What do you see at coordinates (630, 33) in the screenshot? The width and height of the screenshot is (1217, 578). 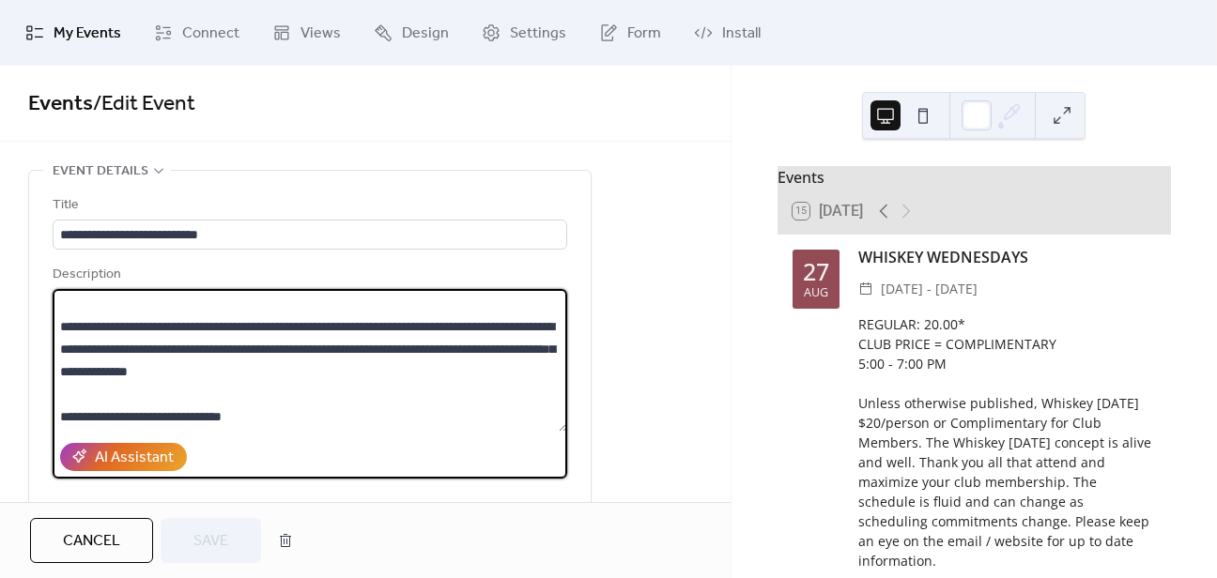 I see `a: Form` at bounding box center [630, 33].